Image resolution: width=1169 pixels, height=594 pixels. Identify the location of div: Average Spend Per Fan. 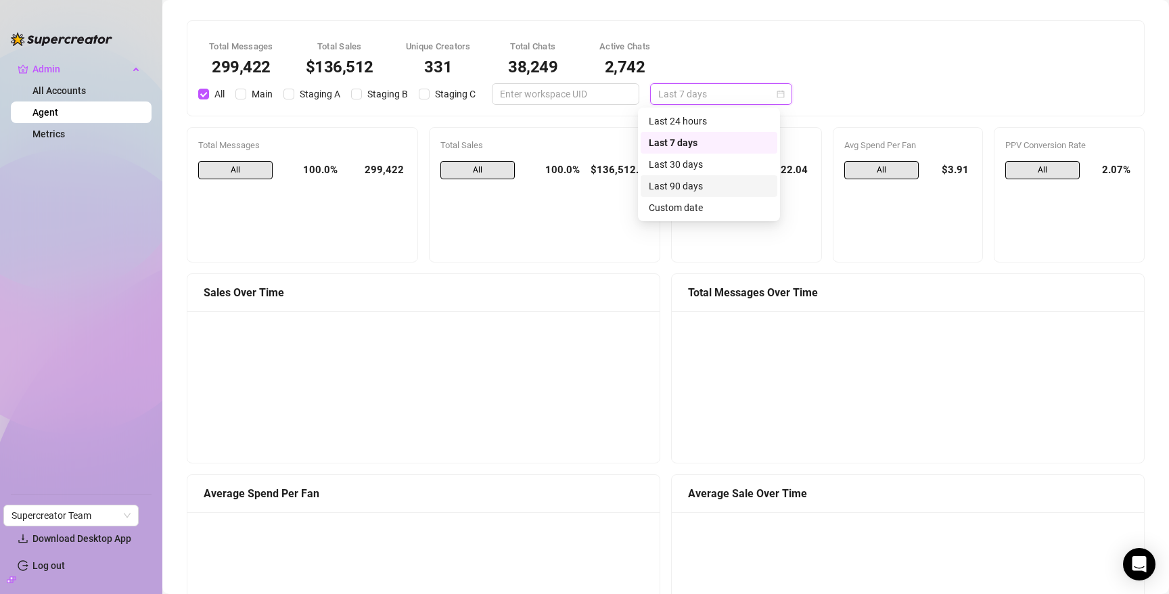
(424, 493).